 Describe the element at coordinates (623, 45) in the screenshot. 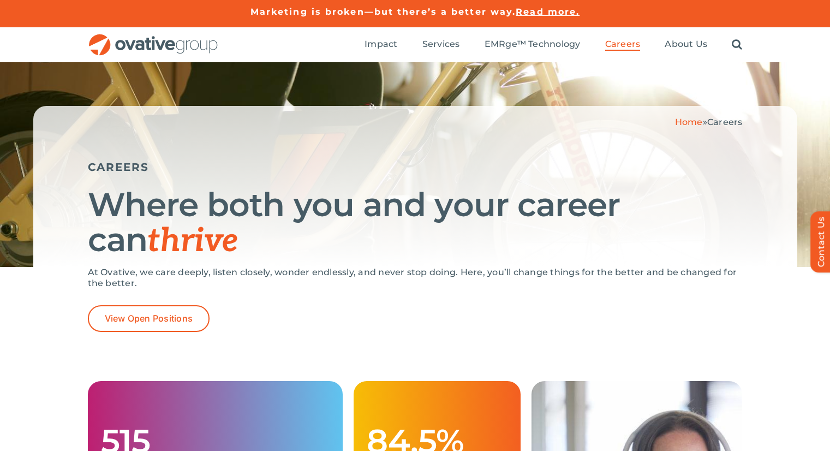

I see `a: Careers` at that location.